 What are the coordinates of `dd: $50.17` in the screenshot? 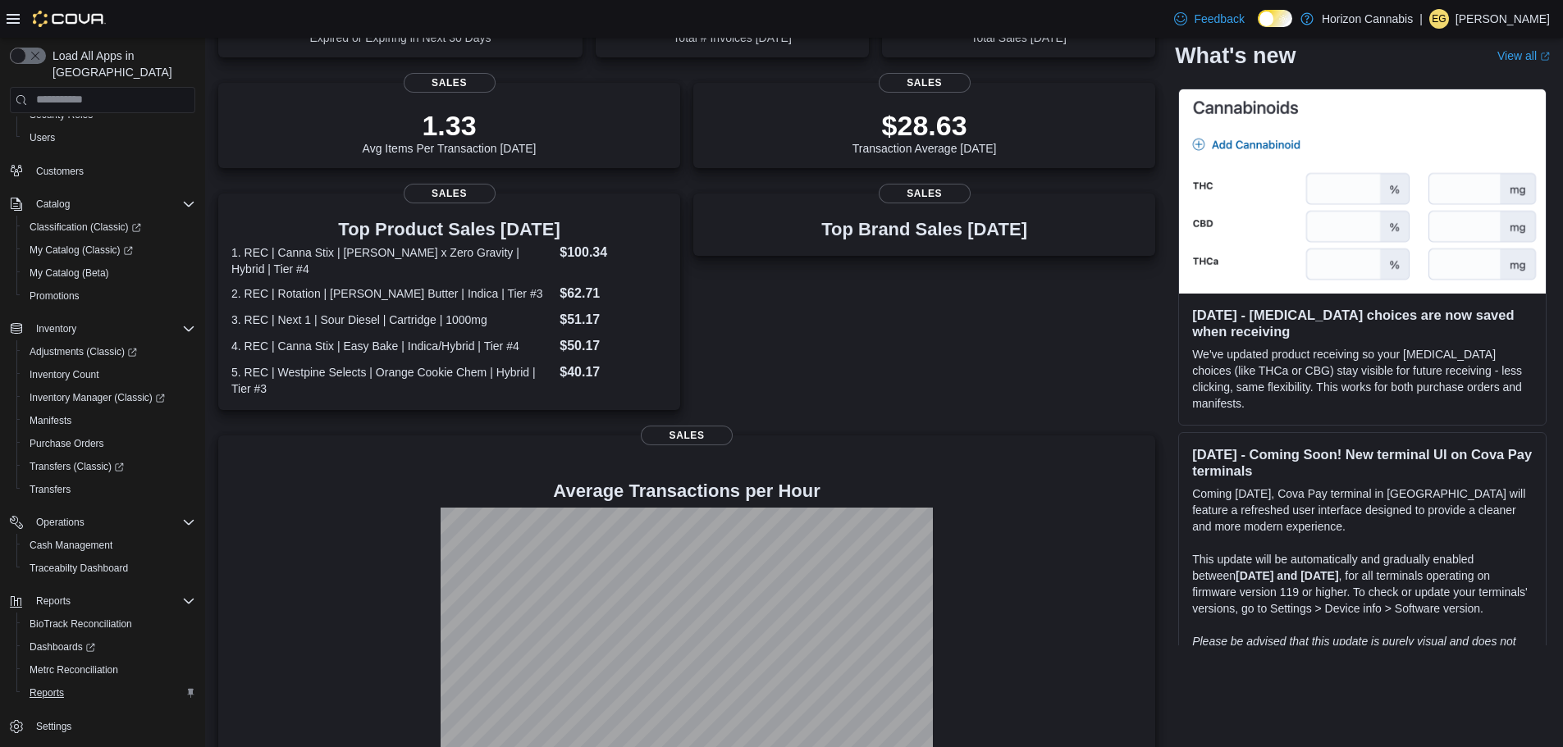 It's located at (613, 346).